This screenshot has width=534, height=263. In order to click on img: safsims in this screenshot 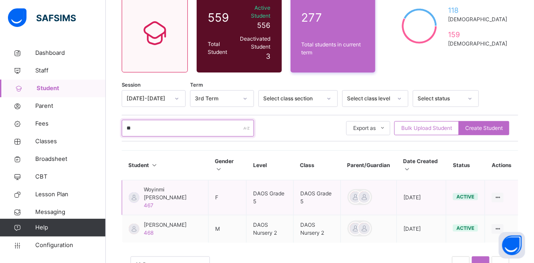, I will do `click(42, 18)`.